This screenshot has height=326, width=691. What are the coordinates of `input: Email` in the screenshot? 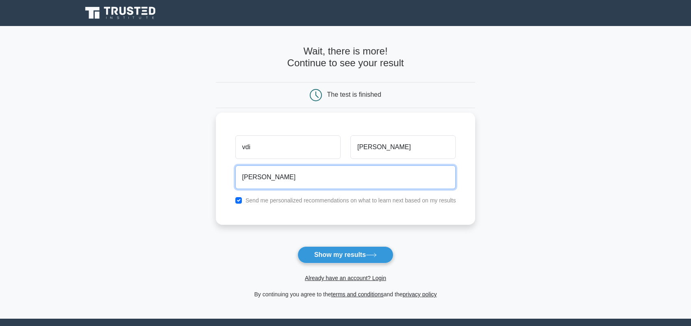 It's located at (346, 177).